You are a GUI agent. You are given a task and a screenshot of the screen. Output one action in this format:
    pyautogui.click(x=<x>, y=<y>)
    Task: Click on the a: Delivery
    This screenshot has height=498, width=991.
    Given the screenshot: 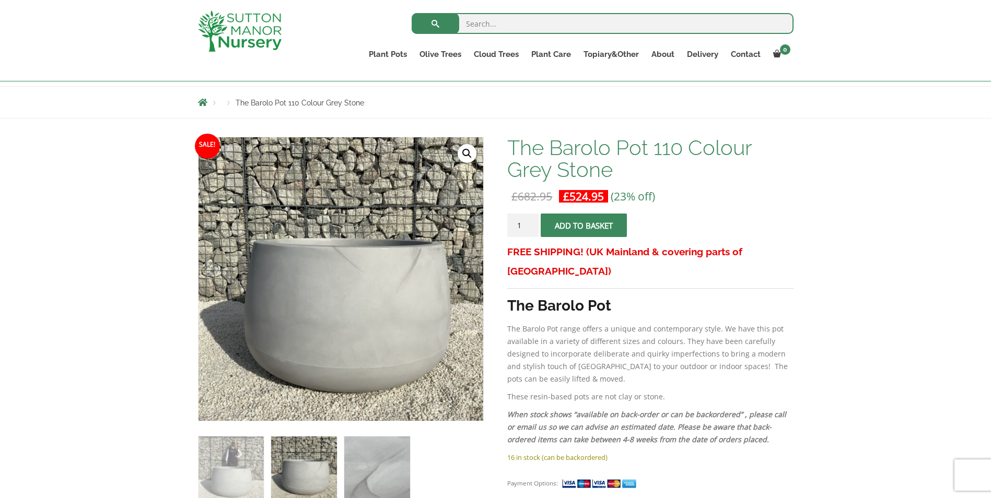 What is the action you would take?
    pyautogui.click(x=702, y=54)
    